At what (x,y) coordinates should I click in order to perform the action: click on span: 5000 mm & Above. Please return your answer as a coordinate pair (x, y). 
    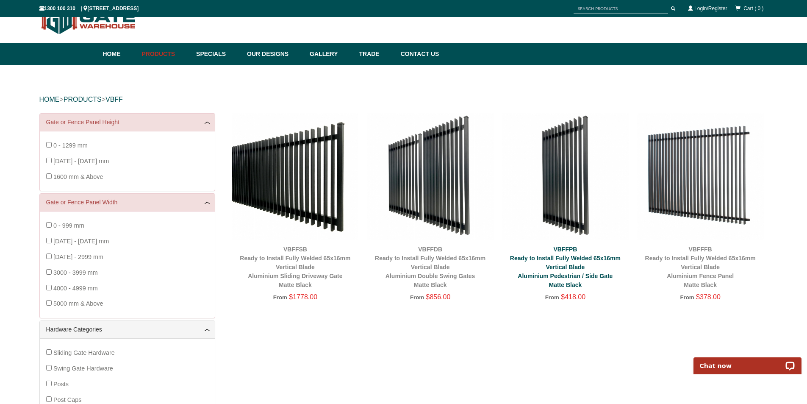
    Looking at the image, I should click on (78, 303).